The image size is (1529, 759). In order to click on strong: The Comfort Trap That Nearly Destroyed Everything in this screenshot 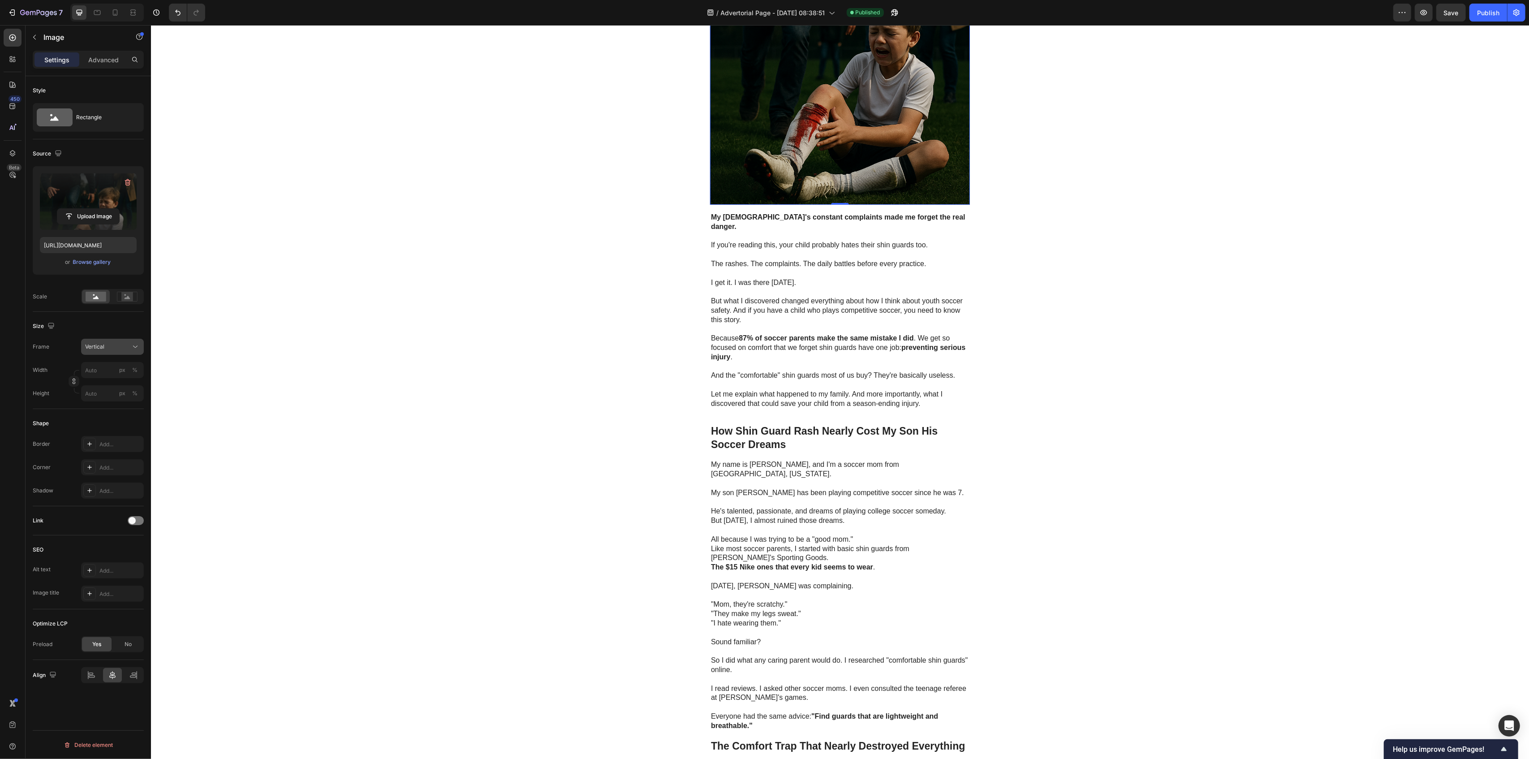, I will do `click(687, 721)`.